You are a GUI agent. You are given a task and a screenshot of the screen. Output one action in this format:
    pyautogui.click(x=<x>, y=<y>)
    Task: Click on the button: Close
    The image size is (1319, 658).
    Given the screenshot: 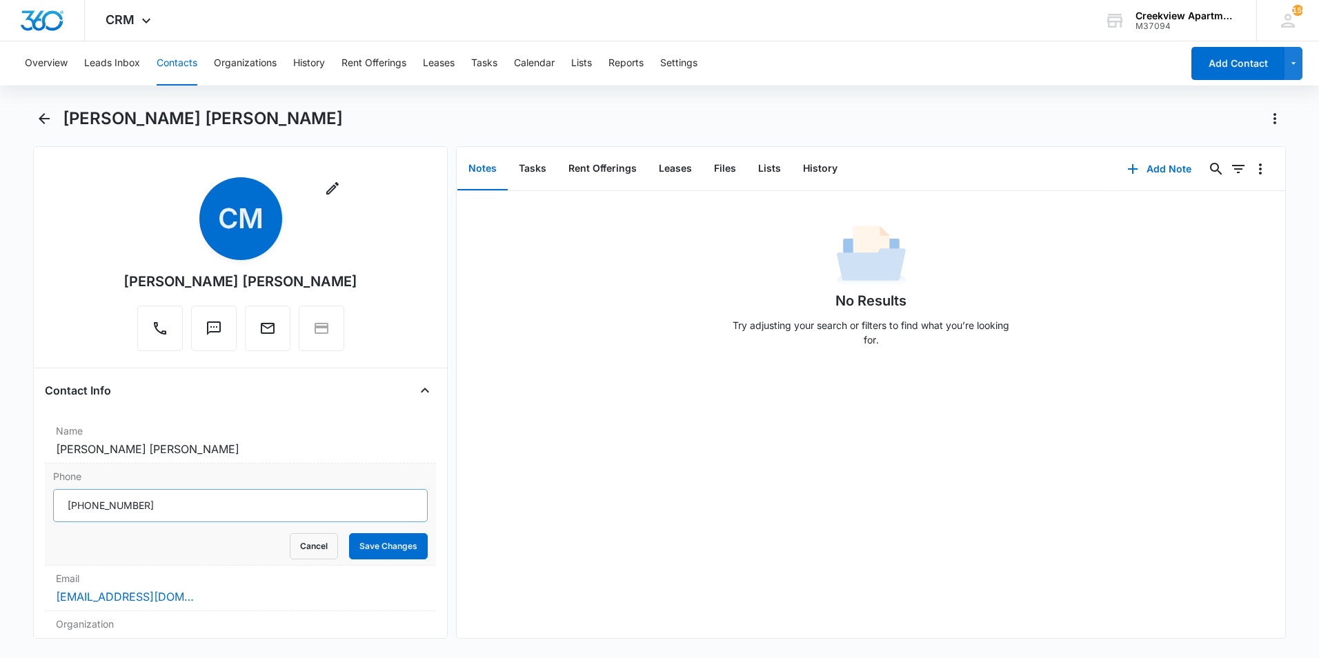 What is the action you would take?
    pyautogui.click(x=425, y=390)
    